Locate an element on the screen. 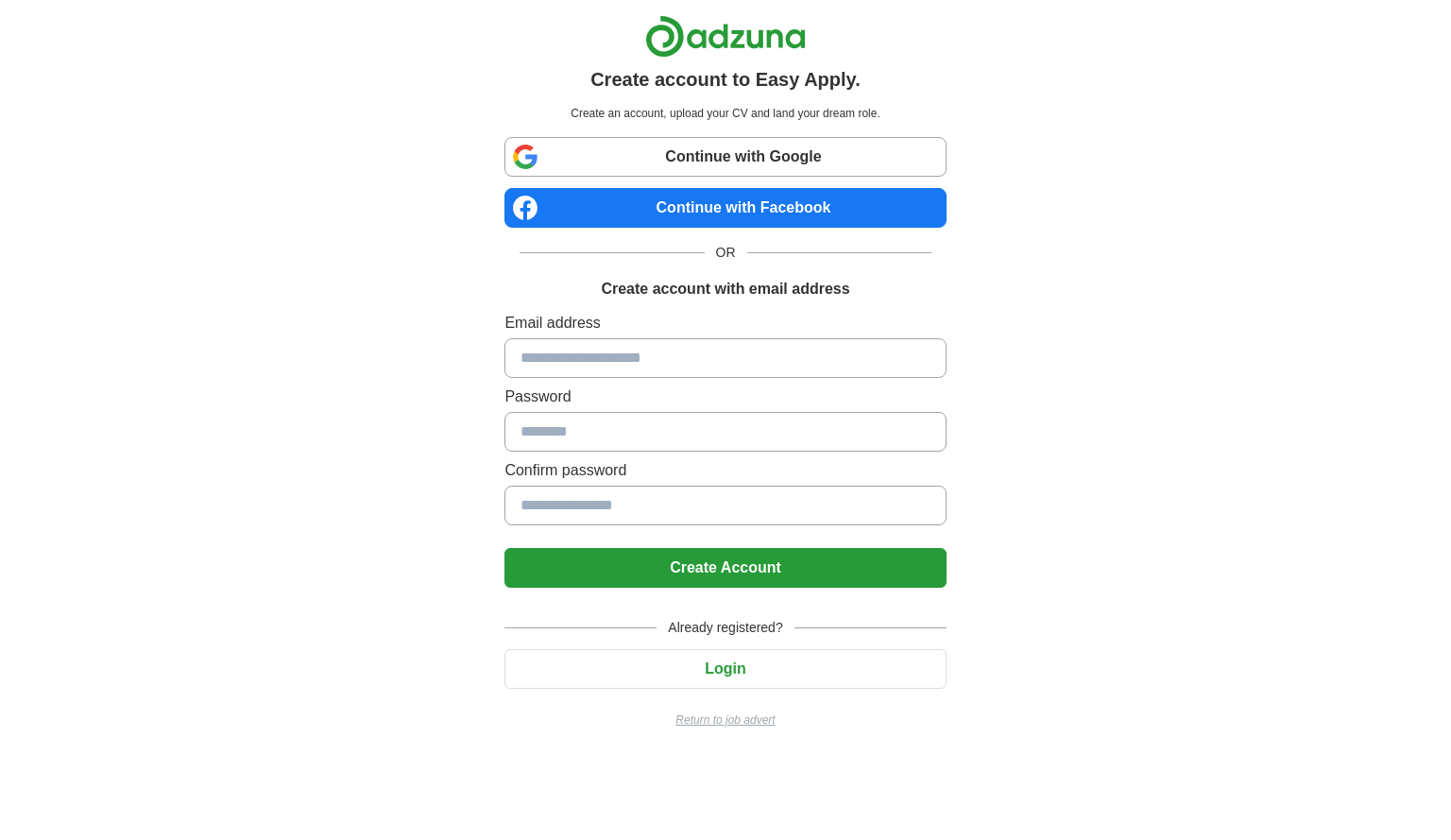  button: Login is located at coordinates (725, 669).